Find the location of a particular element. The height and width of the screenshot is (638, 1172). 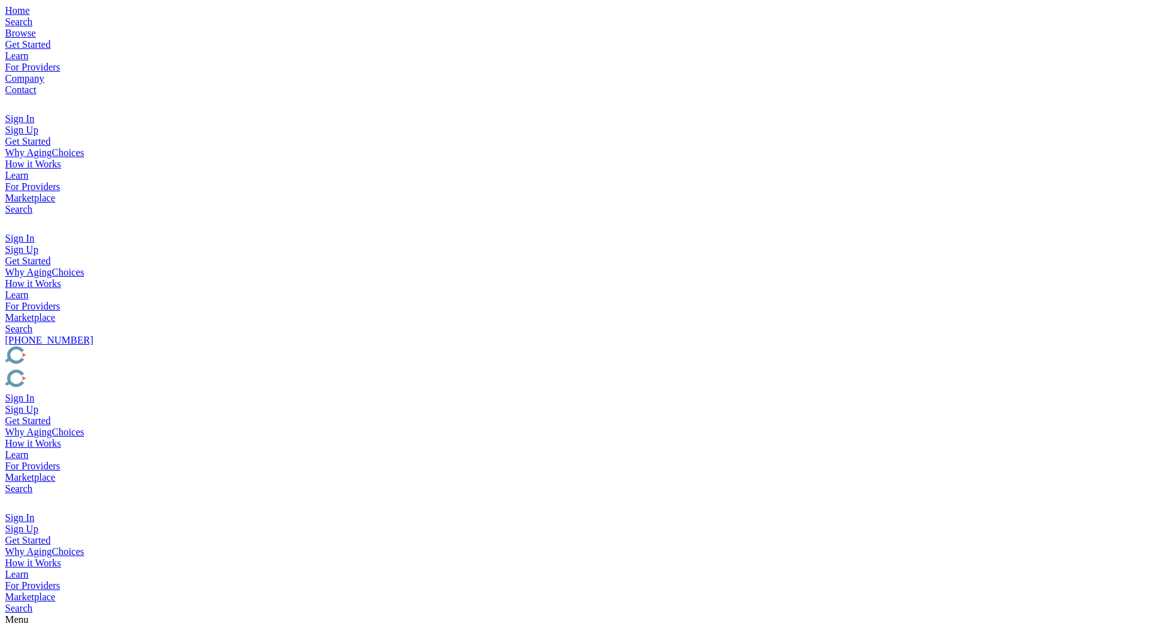

a: Contact is located at coordinates (21, 89).